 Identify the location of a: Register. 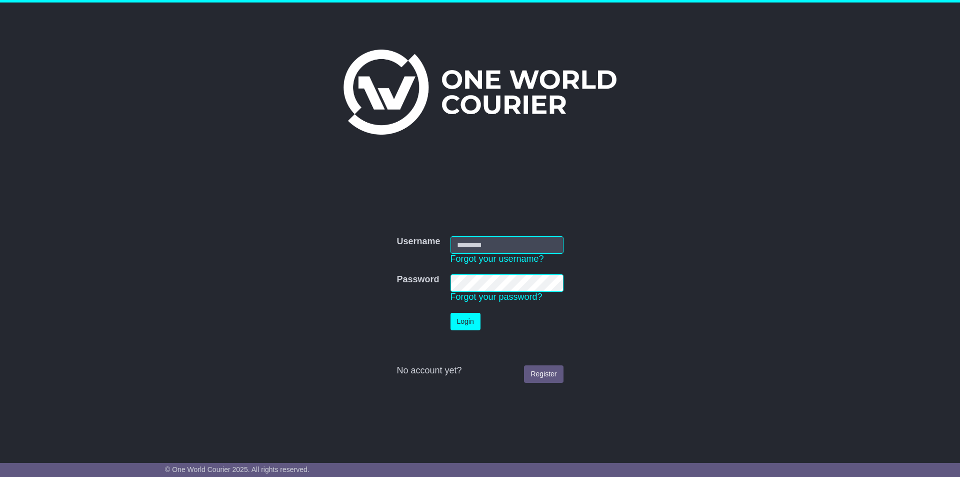
(544, 374).